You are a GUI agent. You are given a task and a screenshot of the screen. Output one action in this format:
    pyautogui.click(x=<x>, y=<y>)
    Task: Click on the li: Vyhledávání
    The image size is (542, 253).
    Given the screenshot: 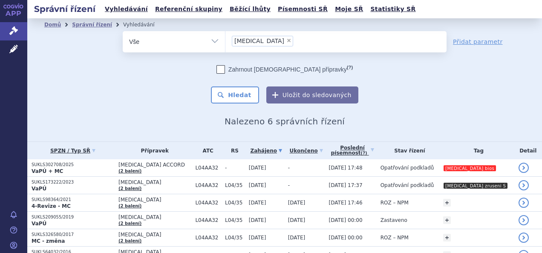 What is the action you would take?
    pyautogui.click(x=144, y=25)
    